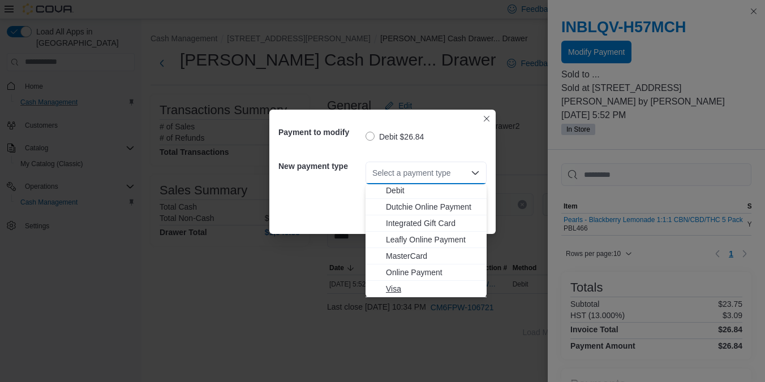 This screenshot has width=765, height=382. What do you see at coordinates (394, 137) in the screenshot?
I see `label: Debit $26.84` at bounding box center [394, 137].